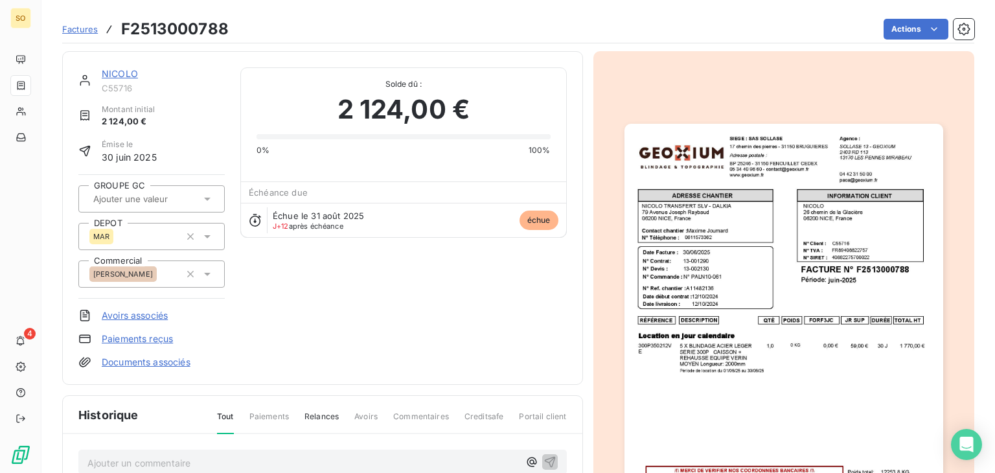 This screenshot has height=473, width=995. I want to click on h3: F2513000788, so click(175, 29).